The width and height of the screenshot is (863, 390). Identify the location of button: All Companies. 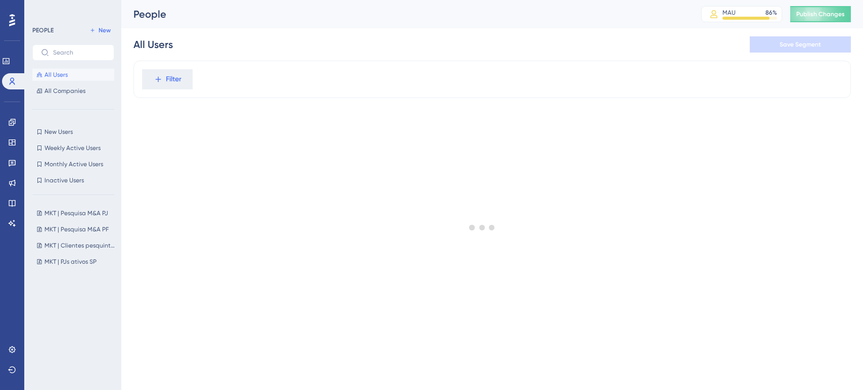
(73, 91).